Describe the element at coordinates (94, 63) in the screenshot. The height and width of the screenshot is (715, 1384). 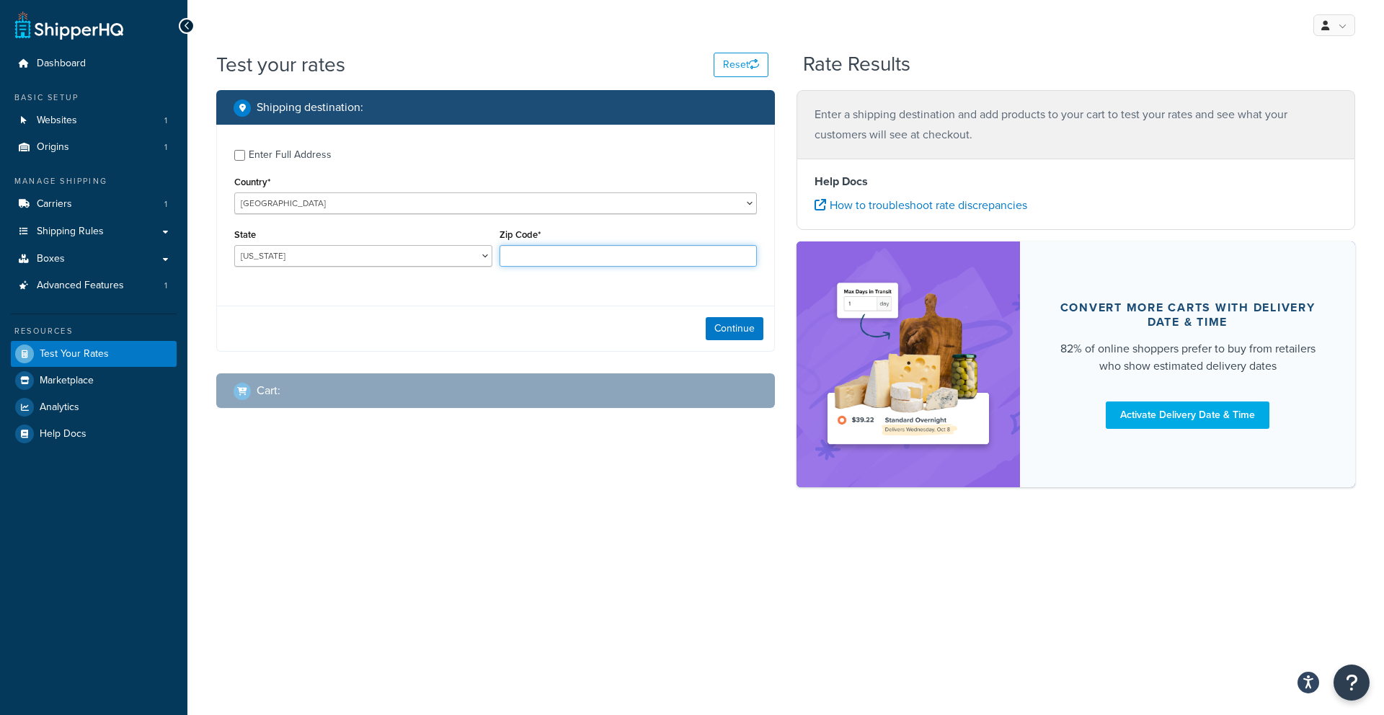
I see `a: Dashboard` at that location.